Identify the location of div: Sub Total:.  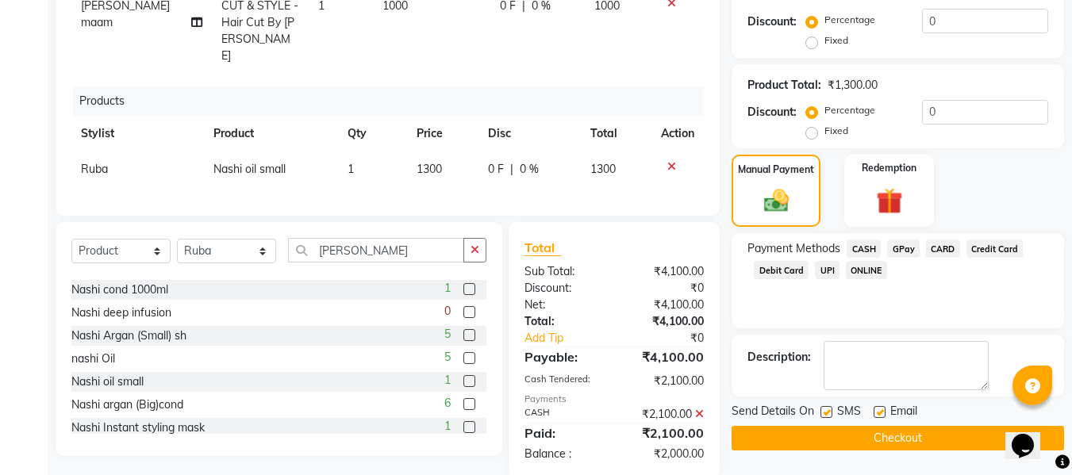
(563, 271).